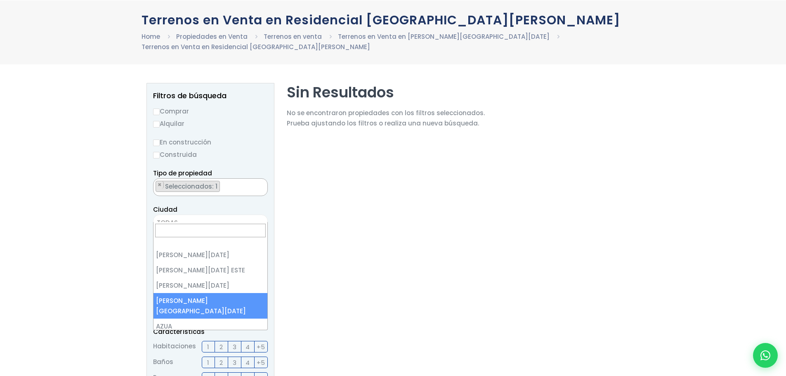 The height and width of the screenshot is (376, 786). Describe the element at coordinates (386, 118) in the screenshot. I see `p: No se encontraron propiedades con los filtros seleccionados. Prueba ajustando los filtros o reali...` at that location.